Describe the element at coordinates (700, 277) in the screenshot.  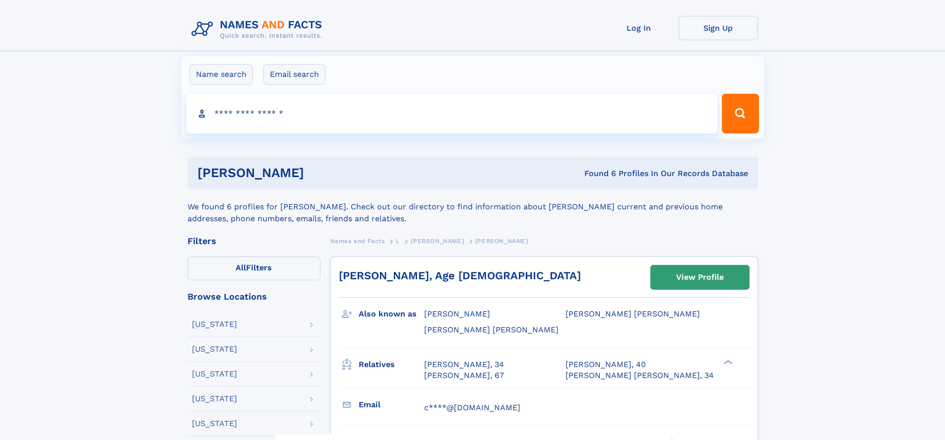
I see `div: View Profile` at that location.